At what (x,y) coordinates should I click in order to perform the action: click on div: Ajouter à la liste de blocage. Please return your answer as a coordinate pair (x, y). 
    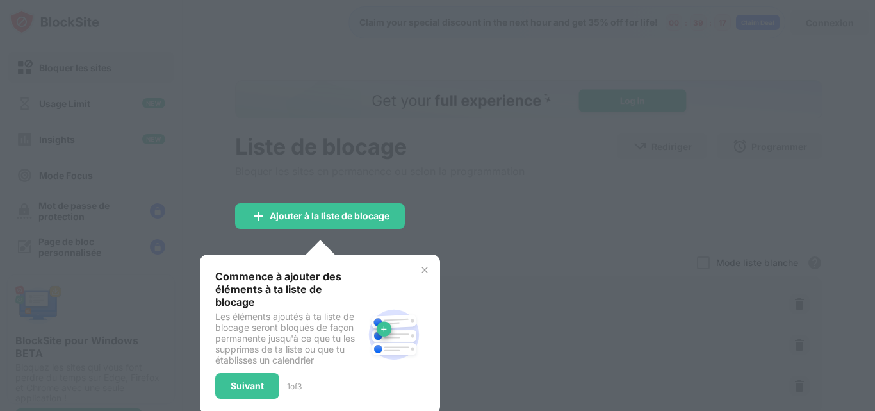
    Looking at the image, I should click on (329, 216).